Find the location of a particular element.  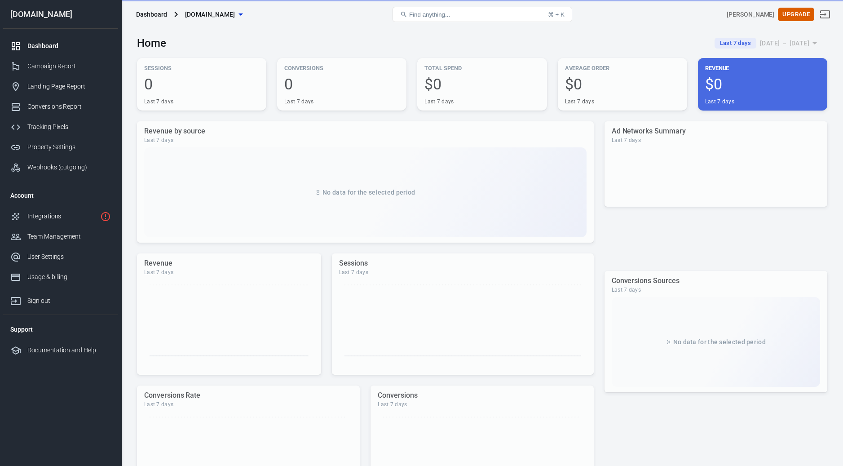

div: Campaign Report is located at coordinates (69, 66).